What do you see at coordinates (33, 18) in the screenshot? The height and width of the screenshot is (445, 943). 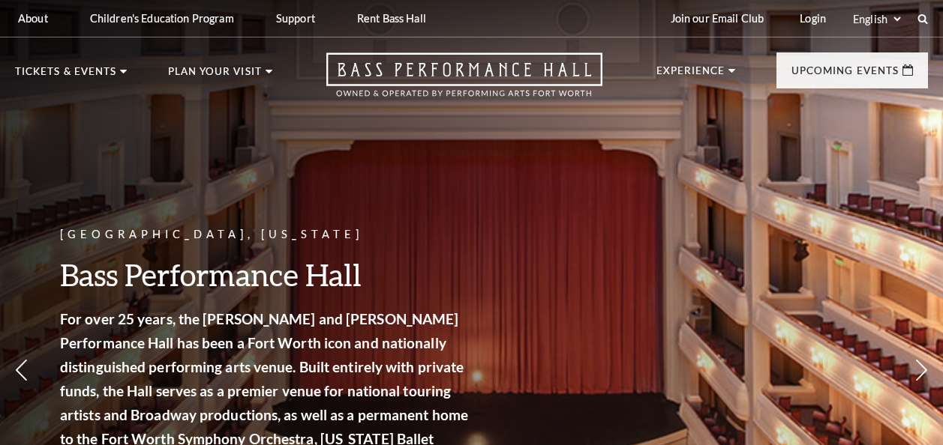 I see `p: About` at bounding box center [33, 18].